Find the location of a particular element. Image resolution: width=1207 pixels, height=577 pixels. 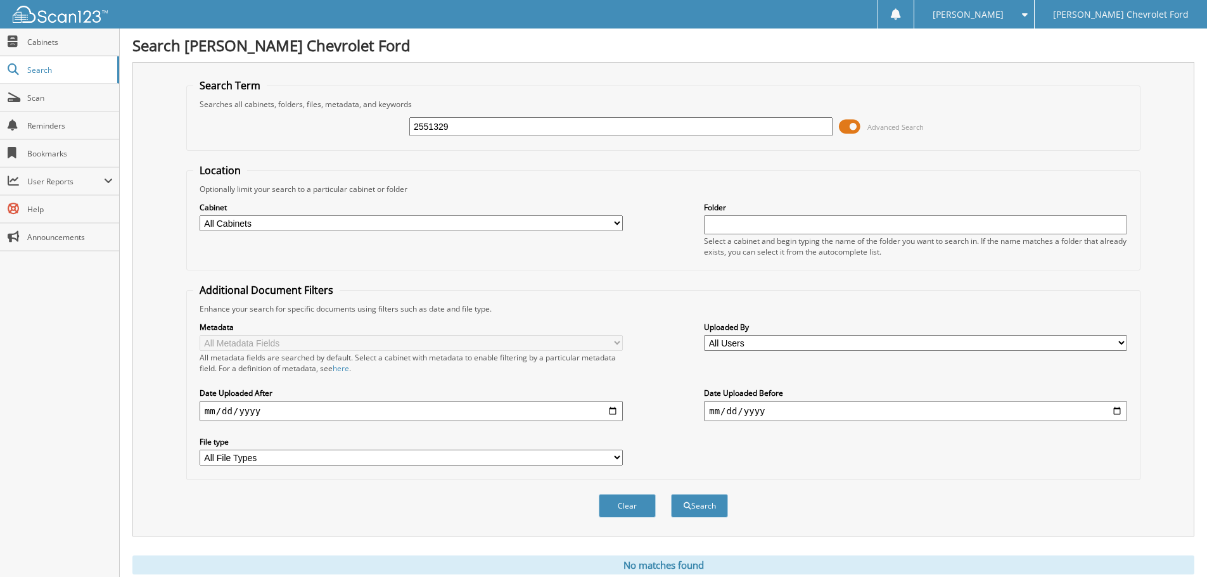

button: Clear is located at coordinates (627, 506).